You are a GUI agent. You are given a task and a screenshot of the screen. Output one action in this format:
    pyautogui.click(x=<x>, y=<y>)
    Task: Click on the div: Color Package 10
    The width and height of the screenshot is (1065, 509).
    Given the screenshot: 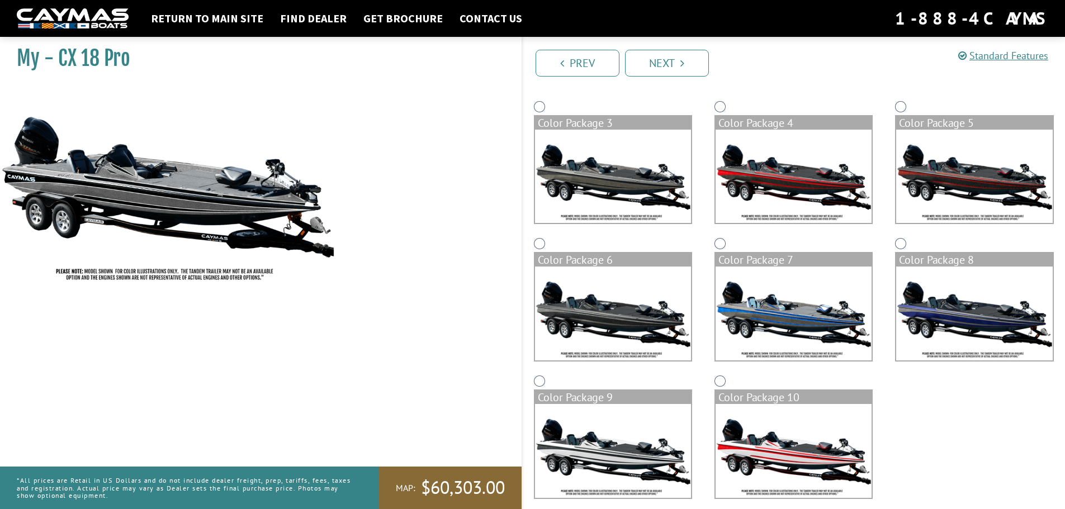 What is the action you would take?
    pyautogui.click(x=793, y=397)
    